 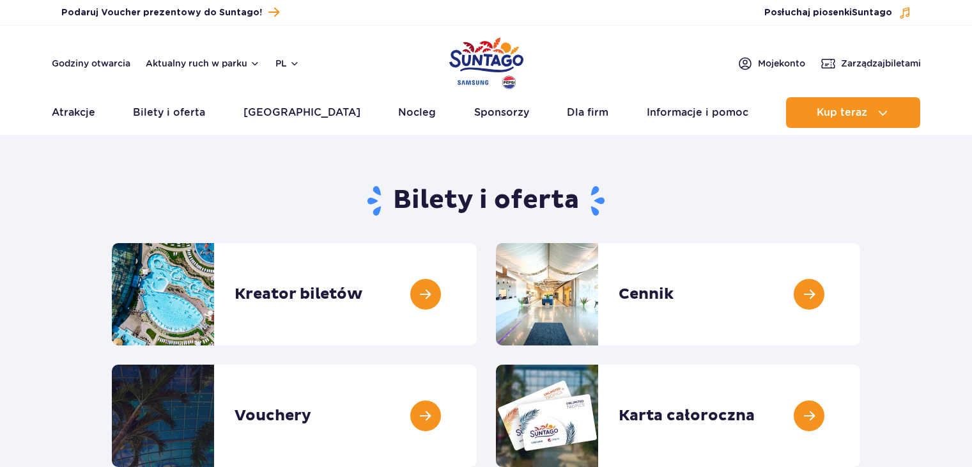 What do you see at coordinates (838, 13) in the screenshot?
I see `button: Posłuchaj piosenkiSuntago` at bounding box center [838, 13].